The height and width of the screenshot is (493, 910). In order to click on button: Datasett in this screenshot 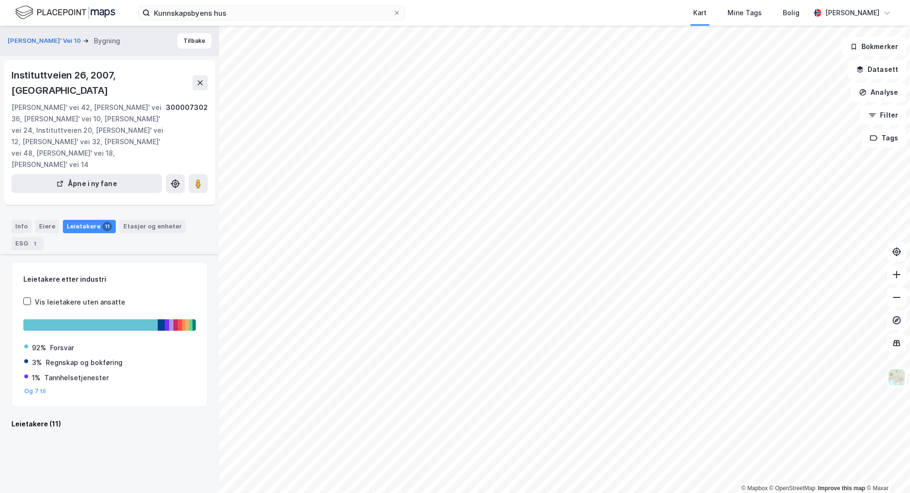, I will do `click(877, 70)`.